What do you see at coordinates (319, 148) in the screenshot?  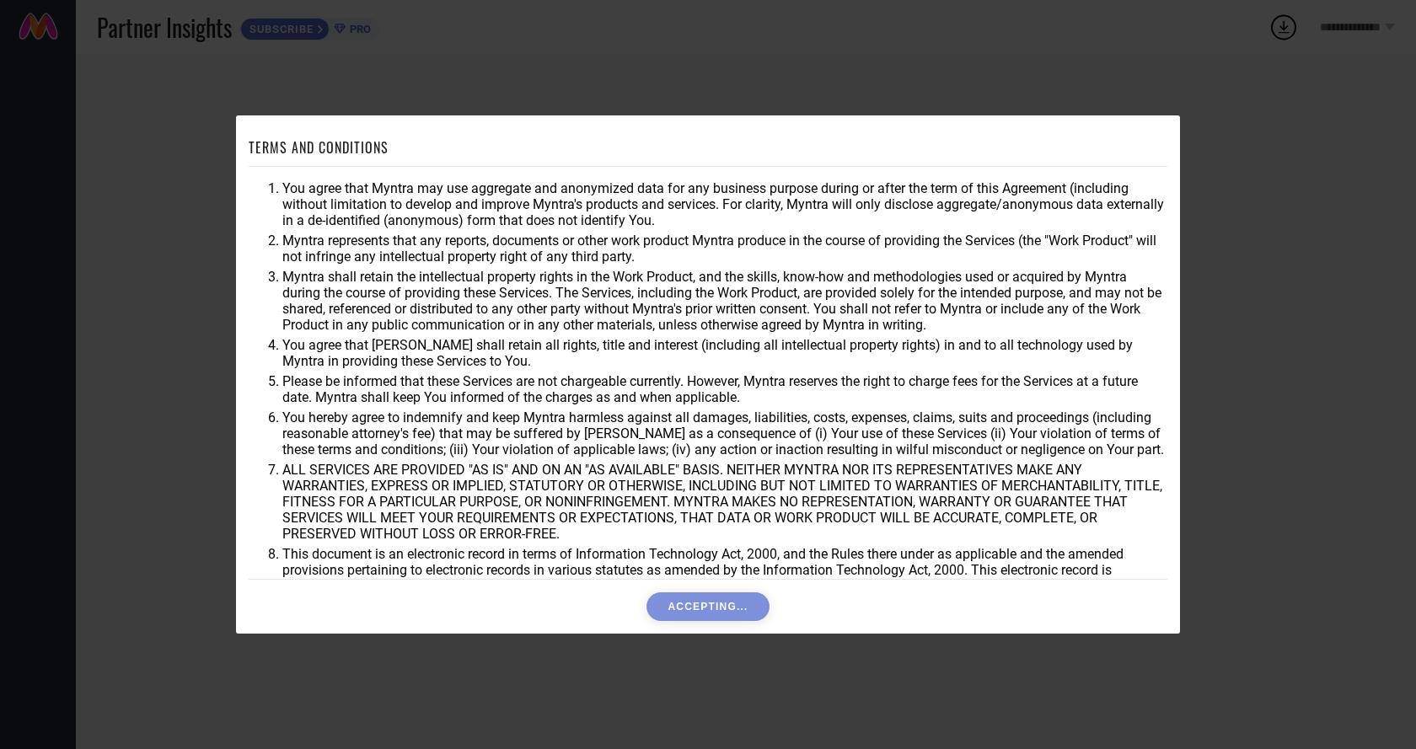 I see `h1: TERMS AND CONDITIONS` at bounding box center [319, 148].